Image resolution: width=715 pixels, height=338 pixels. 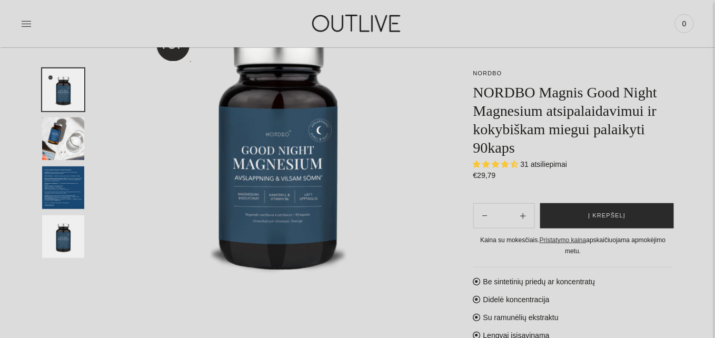 What do you see at coordinates (573, 245) in the screenshot?
I see `div: Kaina su mokesčiais. apskaičiuojama apmokėjimo metu.` at bounding box center [573, 245].